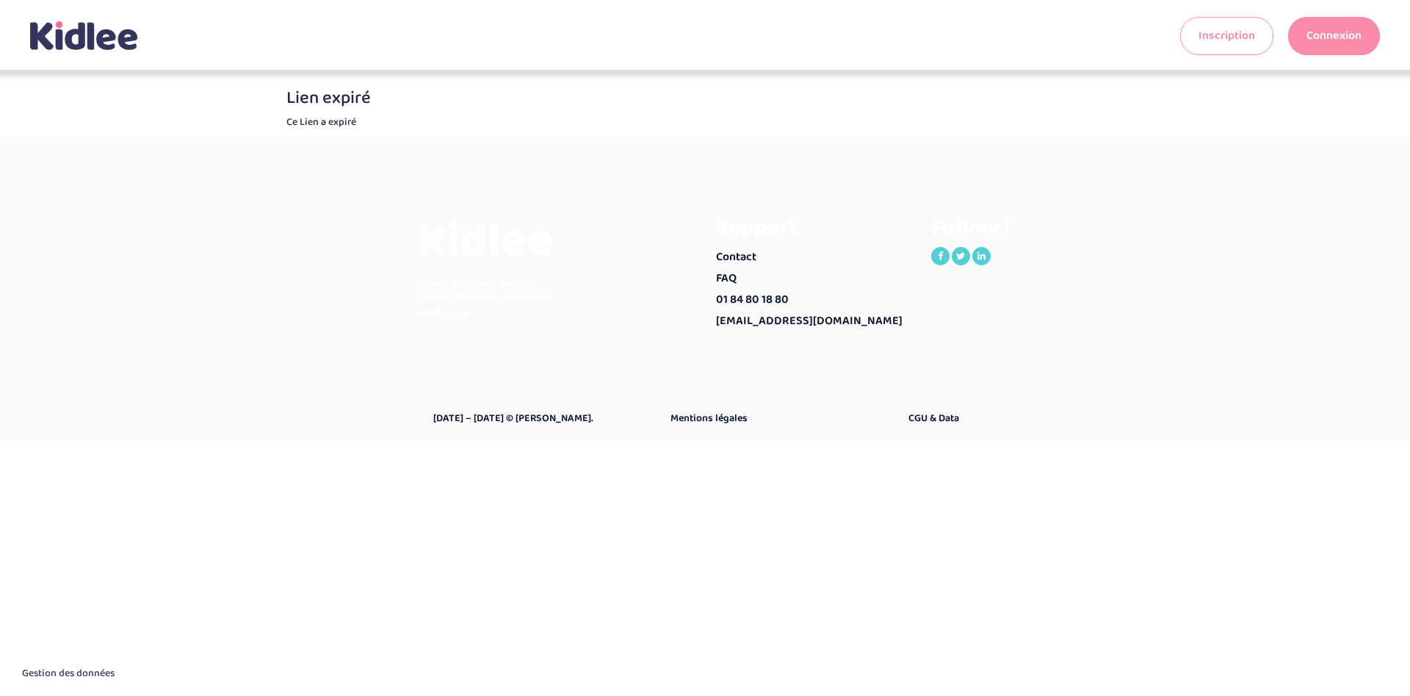 The height and width of the screenshot is (696, 1410). What do you see at coordinates (1016, 418) in the screenshot?
I see `p: CGU & Data` at bounding box center [1016, 418].